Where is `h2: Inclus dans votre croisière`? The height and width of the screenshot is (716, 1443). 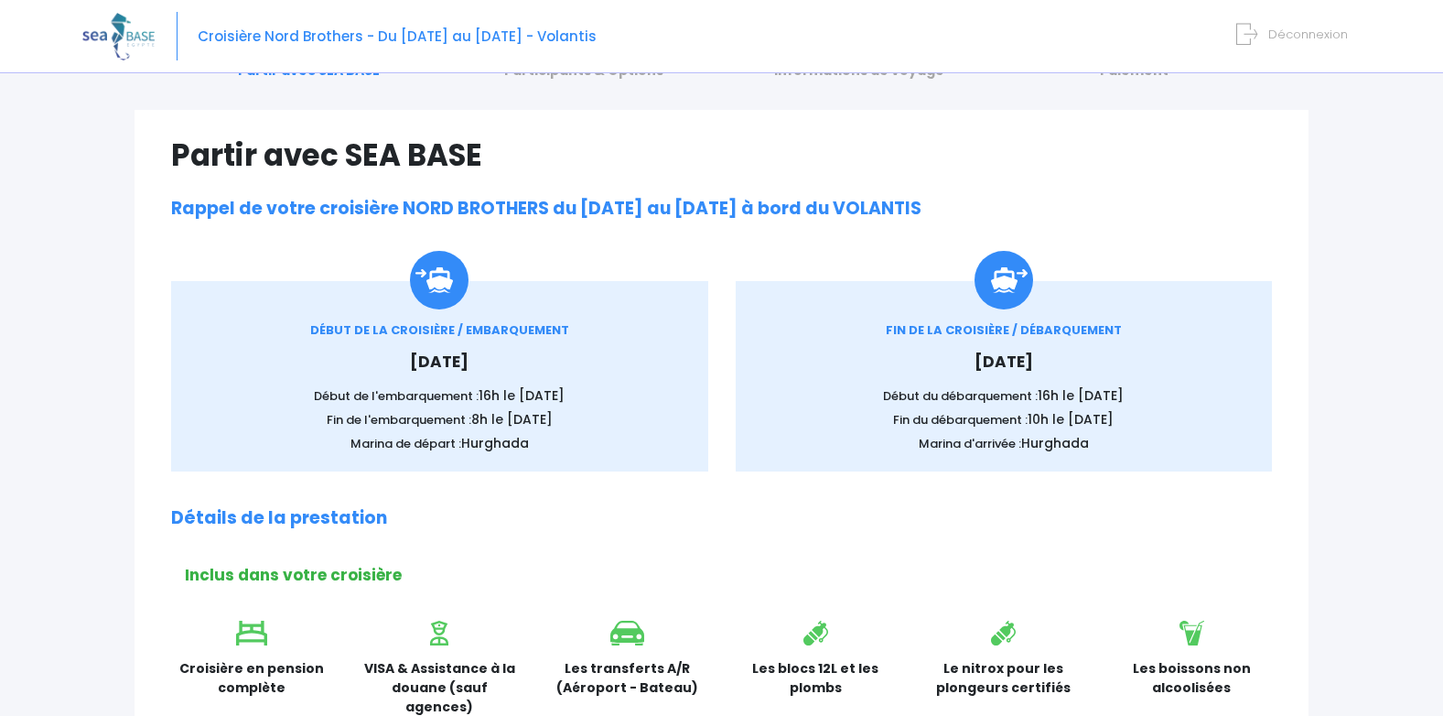
h2: Inclus dans votre croisière is located at coordinates (728, 575).